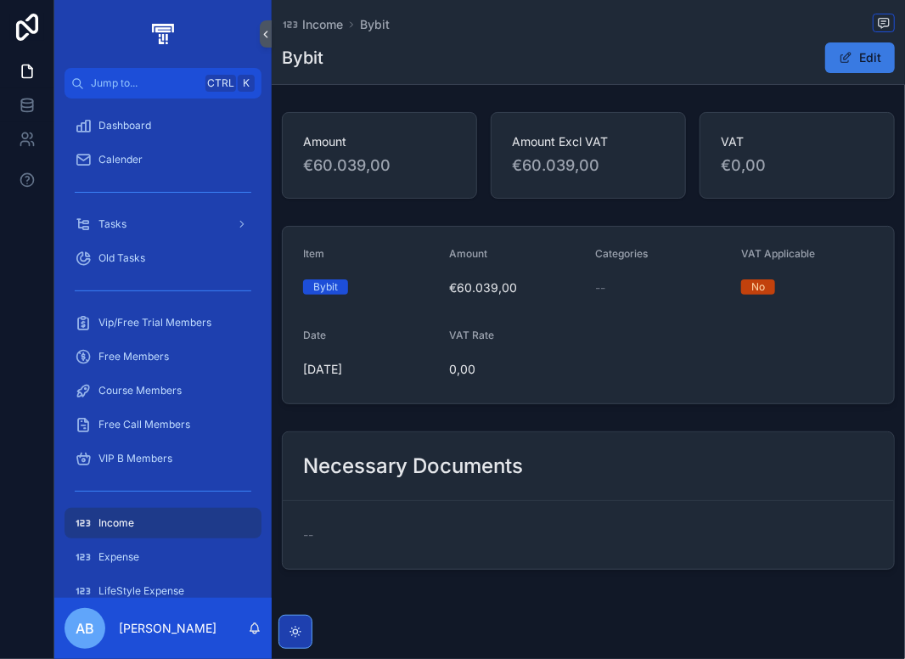  What do you see at coordinates (163, 424) in the screenshot?
I see `a: Free Call Members` at bounding box center [163, 424].